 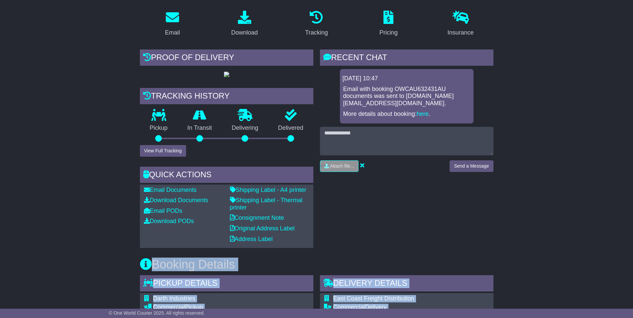 I want to click on p: More details about booking: ., so click(x=407, y=114).